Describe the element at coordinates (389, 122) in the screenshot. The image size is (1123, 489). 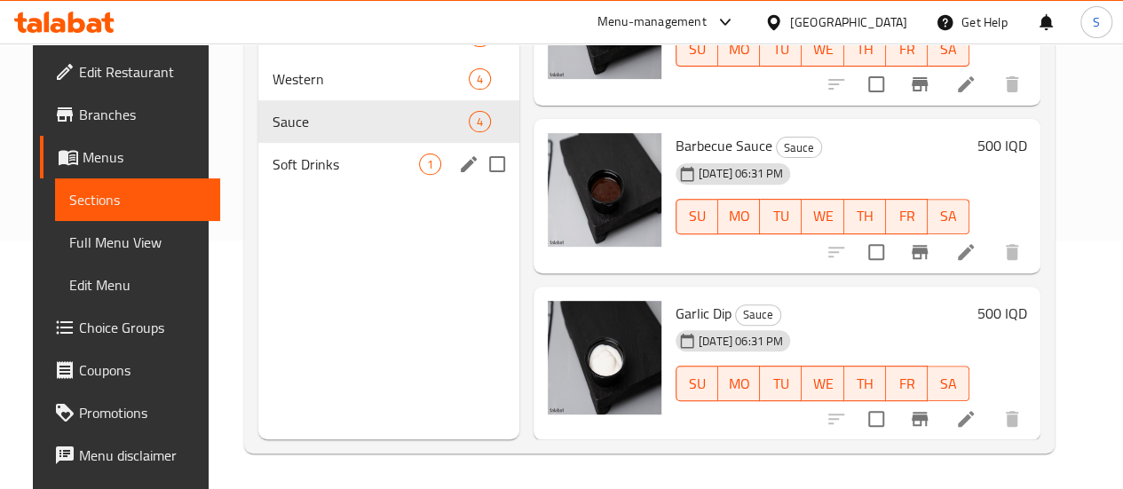
I see `div: Sauce4` at that location.